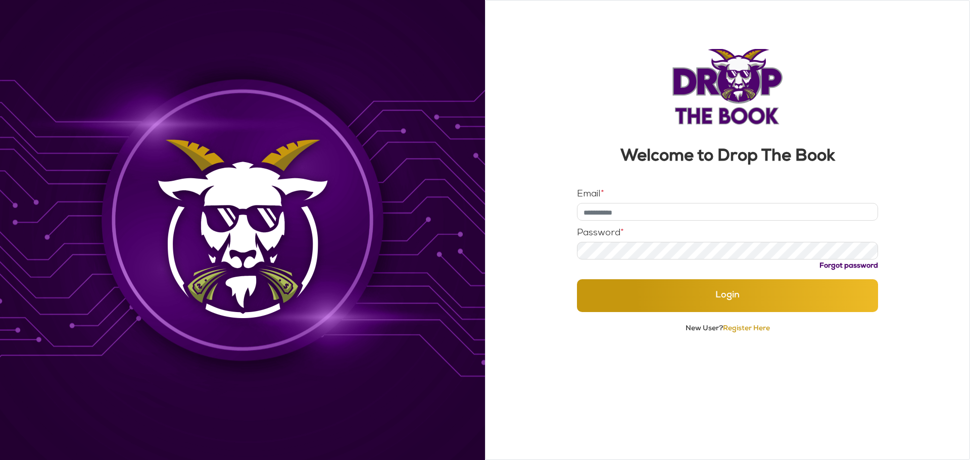  What do you see at coordinates (727, 157) in the screenshot?
I see `h3: Welcome to Drop The Book` at bounding box center [727, 157].